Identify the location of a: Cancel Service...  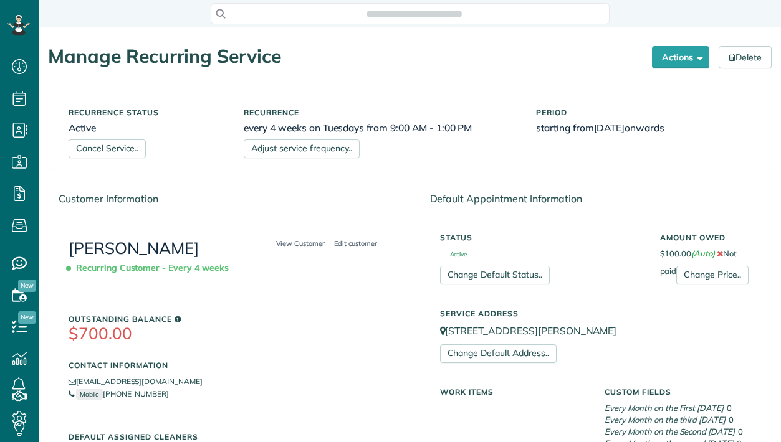
(107, 149).